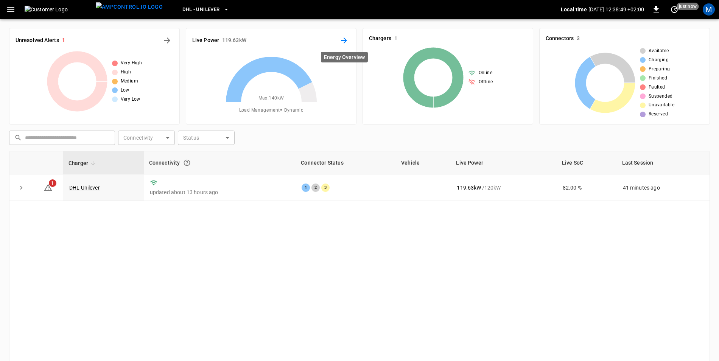 This screenshot has width=719, height=361. What do you see at coordinates (587, 163) in the screenshot?
I see `th: Live SoC` at bounding box center [587, 163].